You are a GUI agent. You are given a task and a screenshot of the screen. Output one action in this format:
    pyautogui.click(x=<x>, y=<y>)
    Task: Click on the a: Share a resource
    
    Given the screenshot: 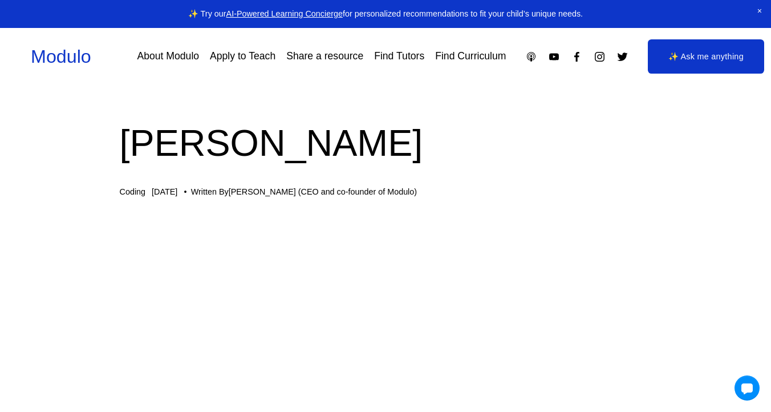 What is the action you would take?
    pyautogui.click(x=325, y=56)
    